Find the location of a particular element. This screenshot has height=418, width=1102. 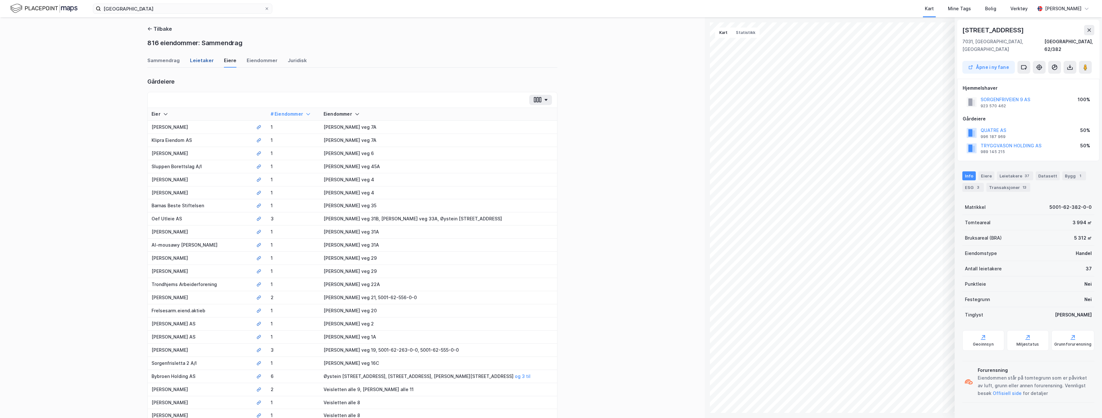

div: Sammendrag is located at coordinates (163, 62).